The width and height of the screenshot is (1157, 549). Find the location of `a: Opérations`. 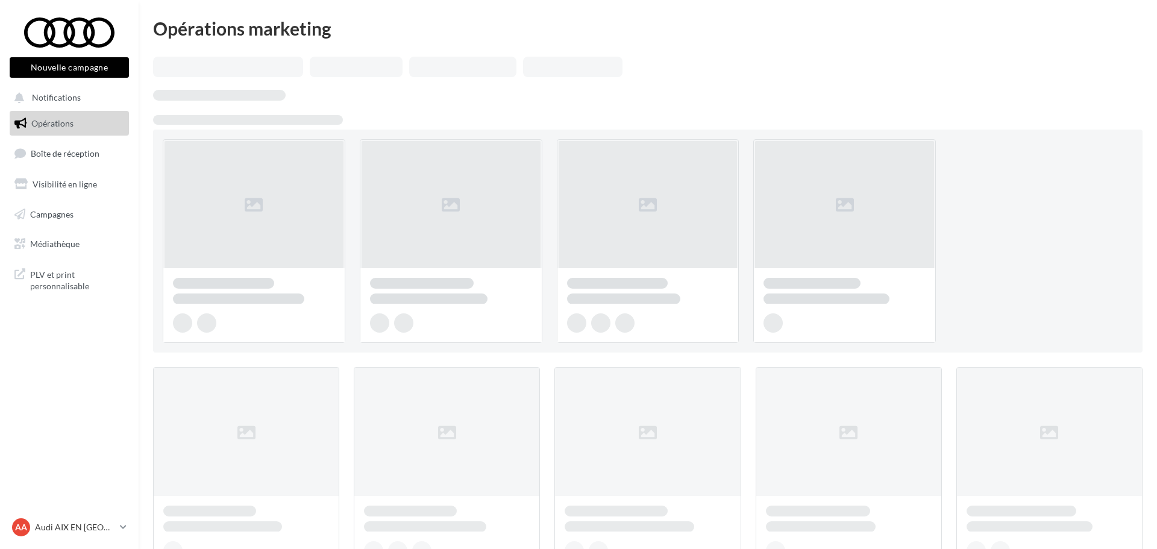

a: Opérations is located at coordinates (69, 124).